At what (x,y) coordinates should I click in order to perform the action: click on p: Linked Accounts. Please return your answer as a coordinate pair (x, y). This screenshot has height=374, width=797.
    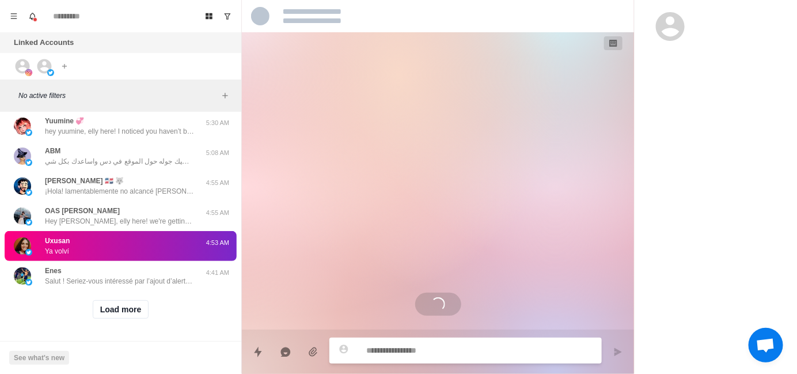
    Looking at the image, I should click on (44, 43).